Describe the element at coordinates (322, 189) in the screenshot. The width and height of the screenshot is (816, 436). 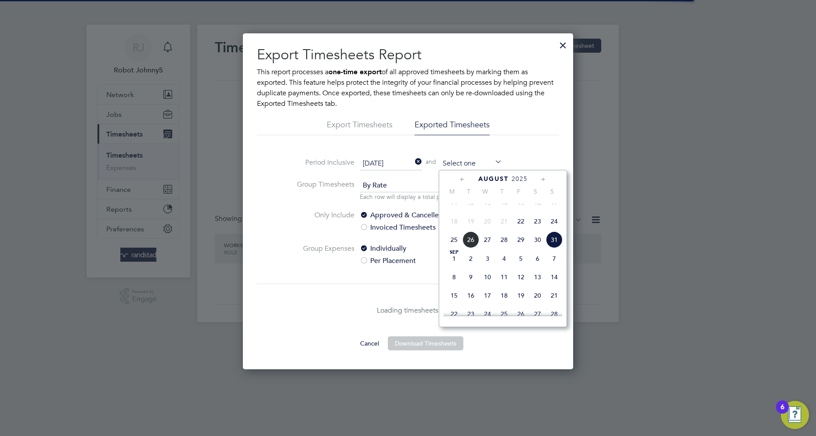
I see `label: Group Timesheets` at that location.